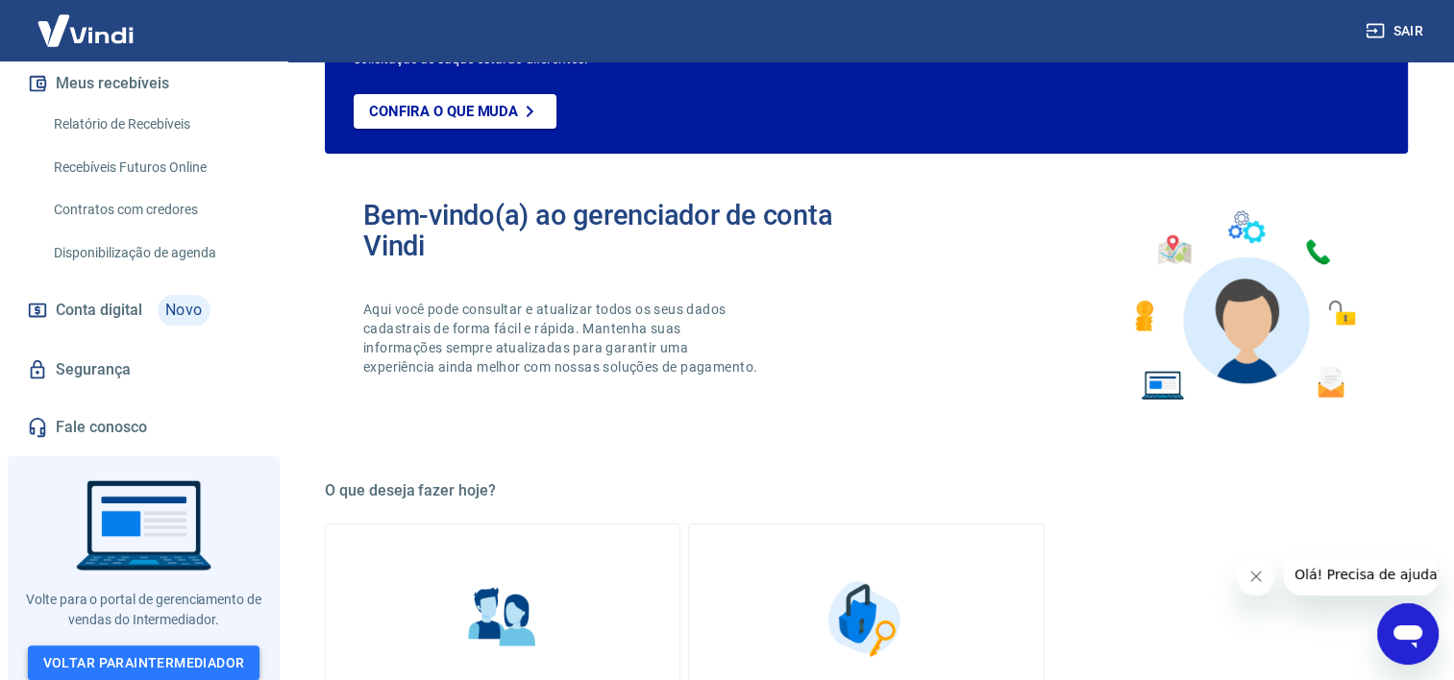  What do you see at coordinates (1244, 306) in the screenshot?
I see `img: Imagem de um avatar masculino com diversos icones exemplificando as funcionalidades do gerenciado...` at bounding box center [1244, 306].